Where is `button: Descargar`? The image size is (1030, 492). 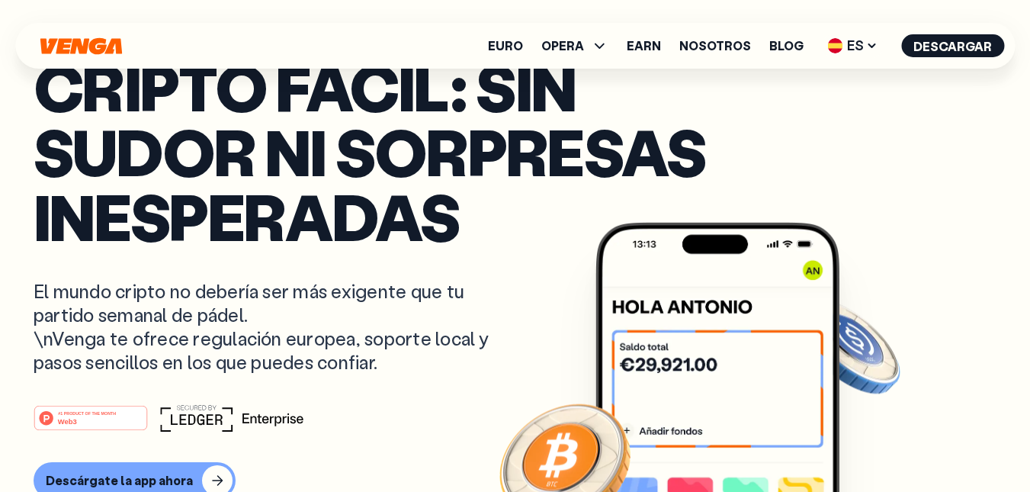 button: Descargar is located at coordinates (952, 46).